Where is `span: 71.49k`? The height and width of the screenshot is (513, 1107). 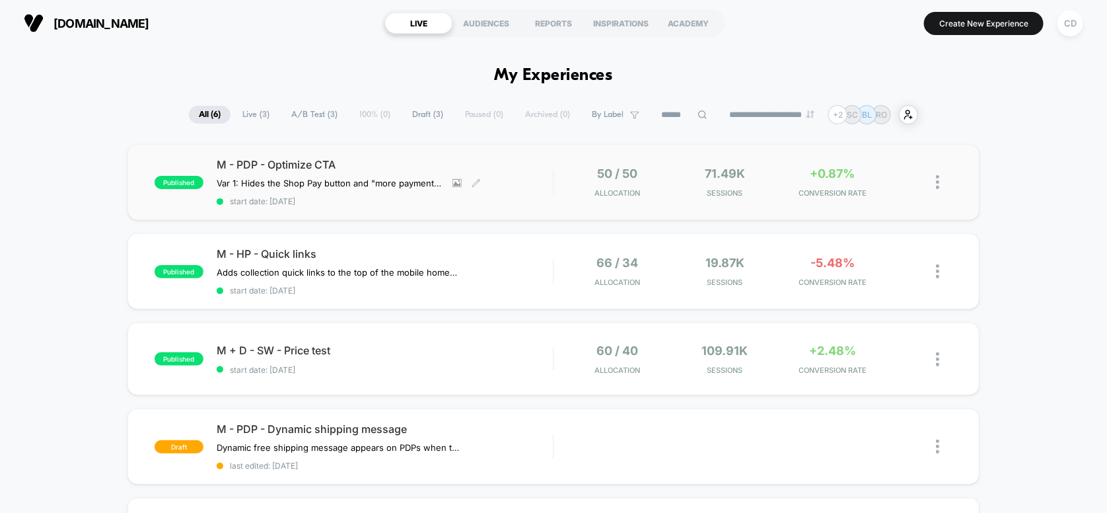
span: 71.49k is located at coordinates (725, 173).